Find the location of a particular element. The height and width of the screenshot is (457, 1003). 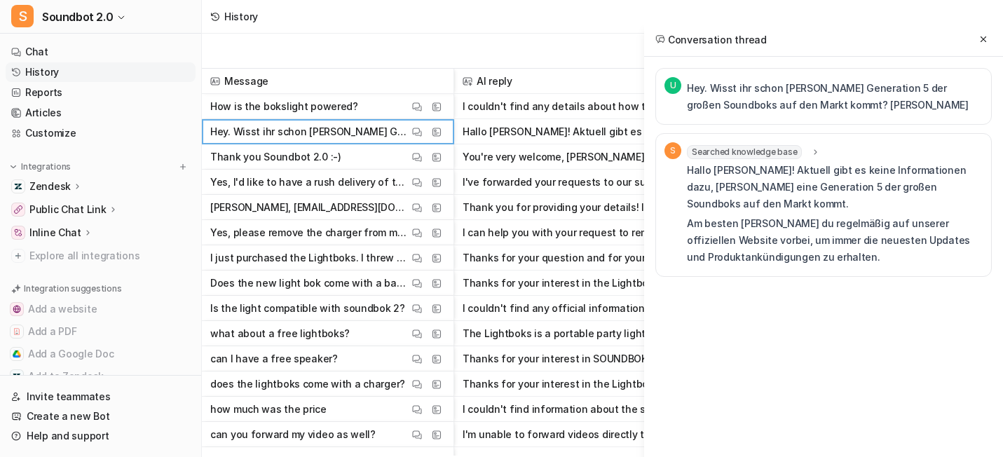

button: I couldn't find any official information confirming if the Lightboks is compatible with the Sound... is located at coordinates (600, 309).